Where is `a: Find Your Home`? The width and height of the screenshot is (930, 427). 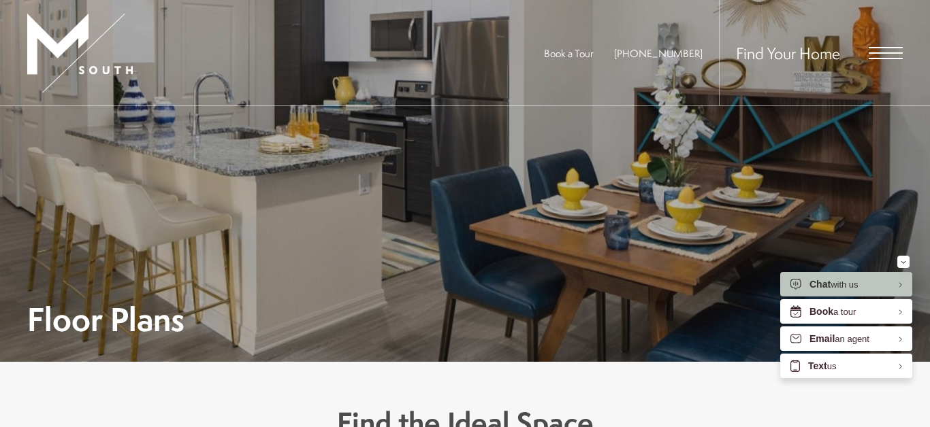
a: Find Your Home is located at coordinates (787, 53).